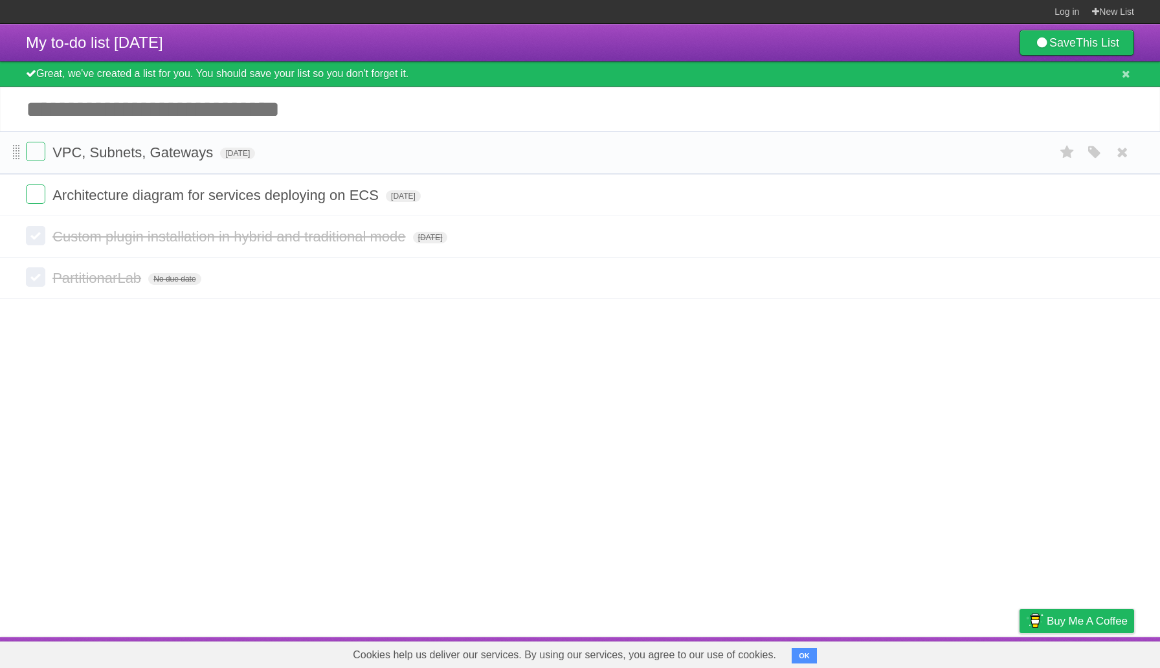 The image size is (1160, 668). I want to click on span: Architecture diagram for services deploying on ECS, so click(217, 195).